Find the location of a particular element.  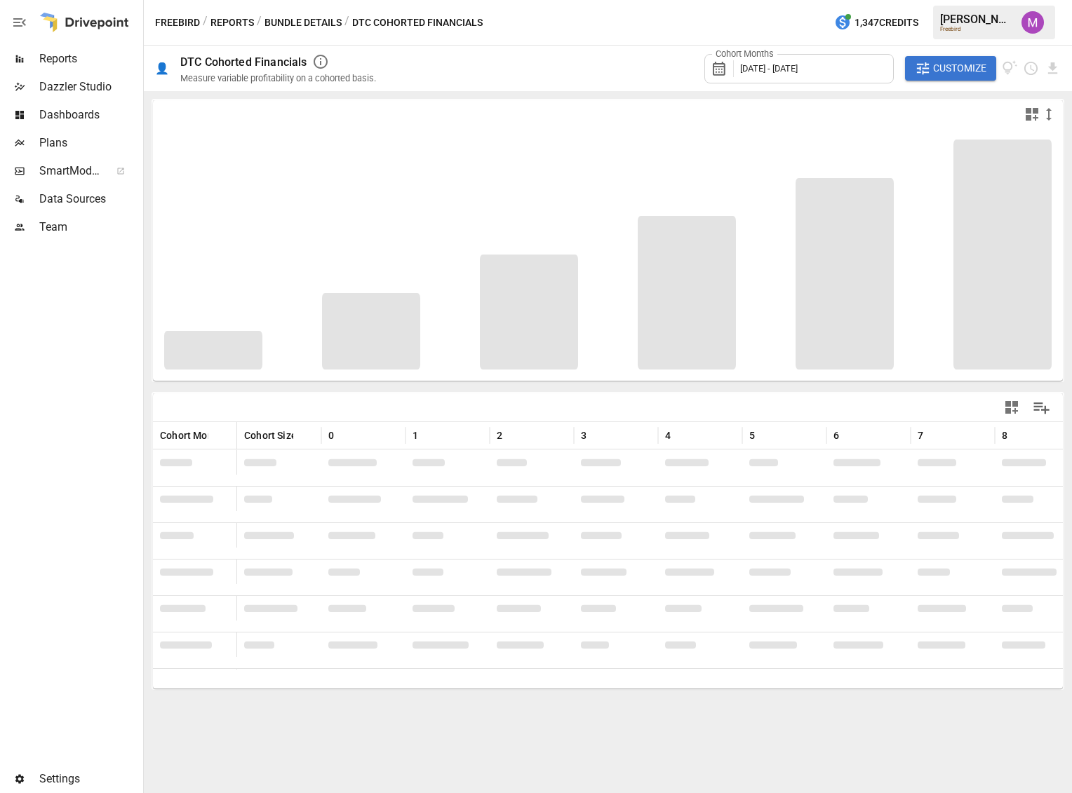

div: DTC Cohorted Financials is located at coordinates (243, 62).